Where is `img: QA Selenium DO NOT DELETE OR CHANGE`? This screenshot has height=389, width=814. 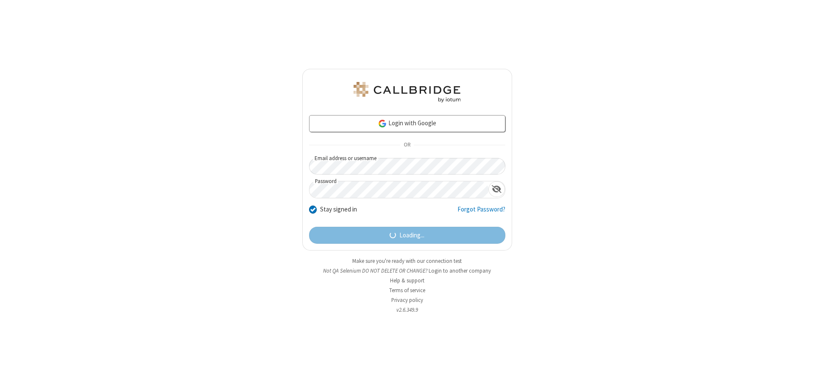 img: QA Selenium DO NOT DELETE OR CHANGE is located at coordinates (407, 92).